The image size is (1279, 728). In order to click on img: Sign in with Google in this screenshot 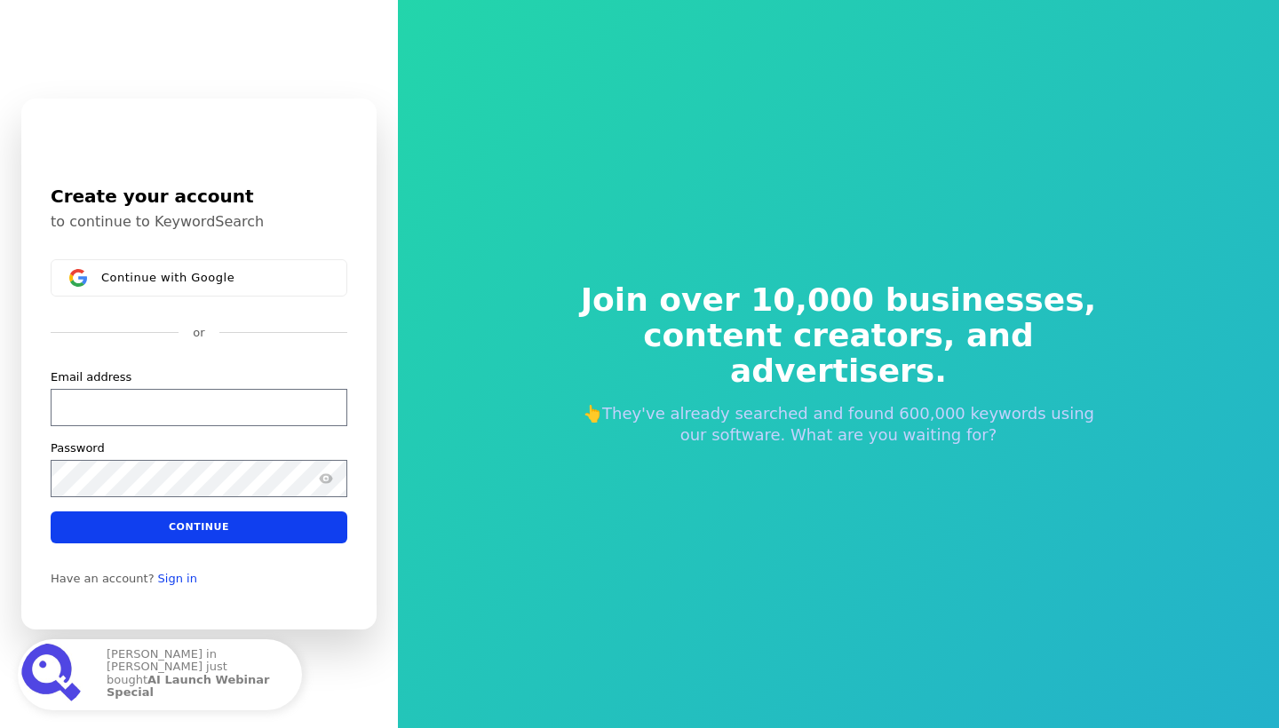, I will do `click(78, 278)`.